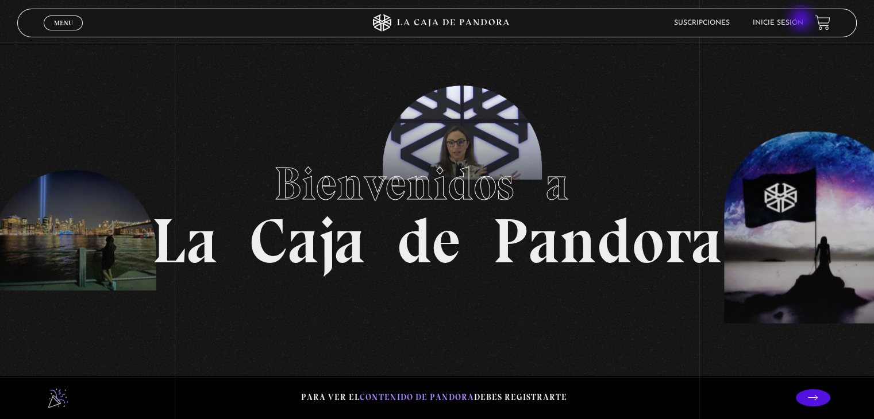  Describe the element at coordinates (822, 22) in the screenshot. I see `a: View your shopping cart` at that location.